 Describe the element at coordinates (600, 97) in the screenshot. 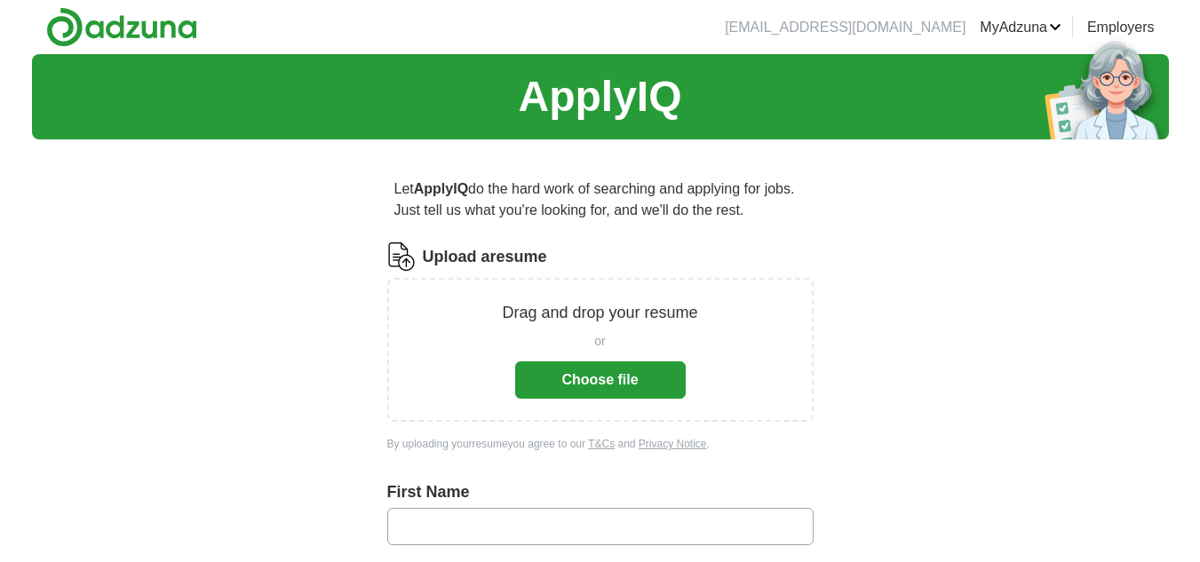

I see `h1: ApplyIQ` at that location.